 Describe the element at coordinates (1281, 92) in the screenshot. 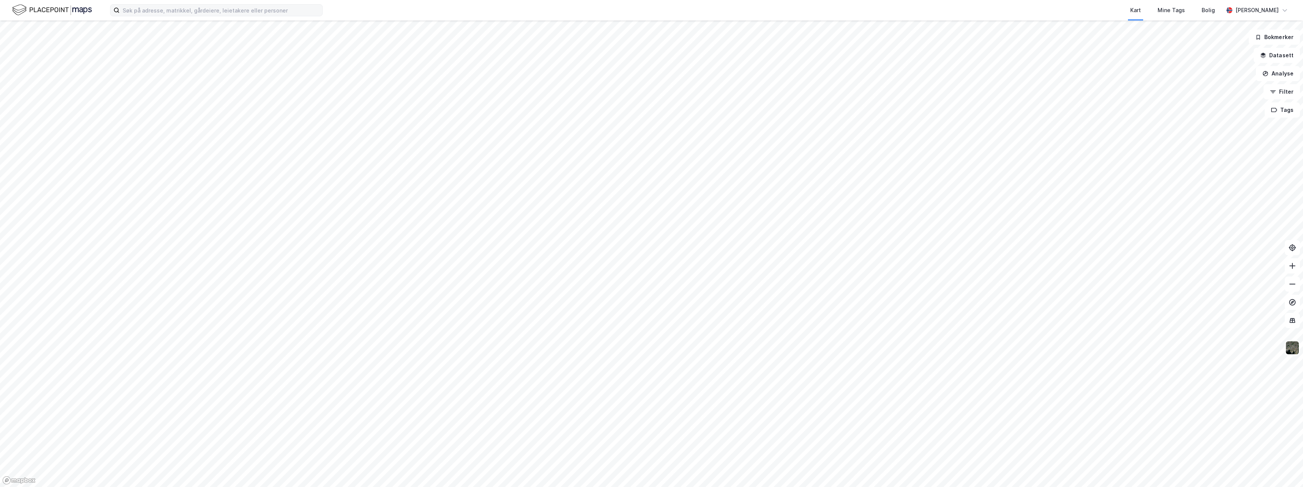

I see `button: Filter` at that location.